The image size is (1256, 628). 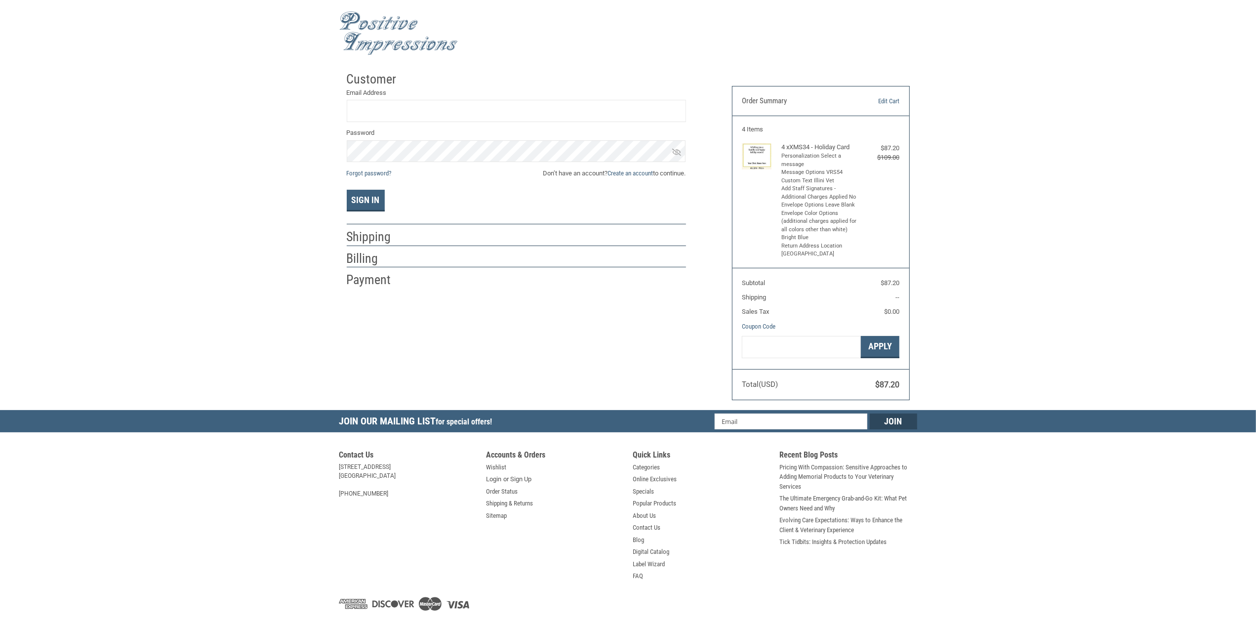 I want to click on a: Positive Impressions, so click(x=398, y=33).